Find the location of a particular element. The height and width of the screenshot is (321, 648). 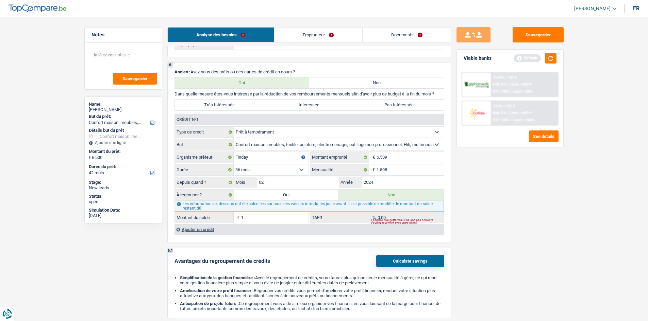

label: Depuis quand ? is located at coordinates (204, 183).